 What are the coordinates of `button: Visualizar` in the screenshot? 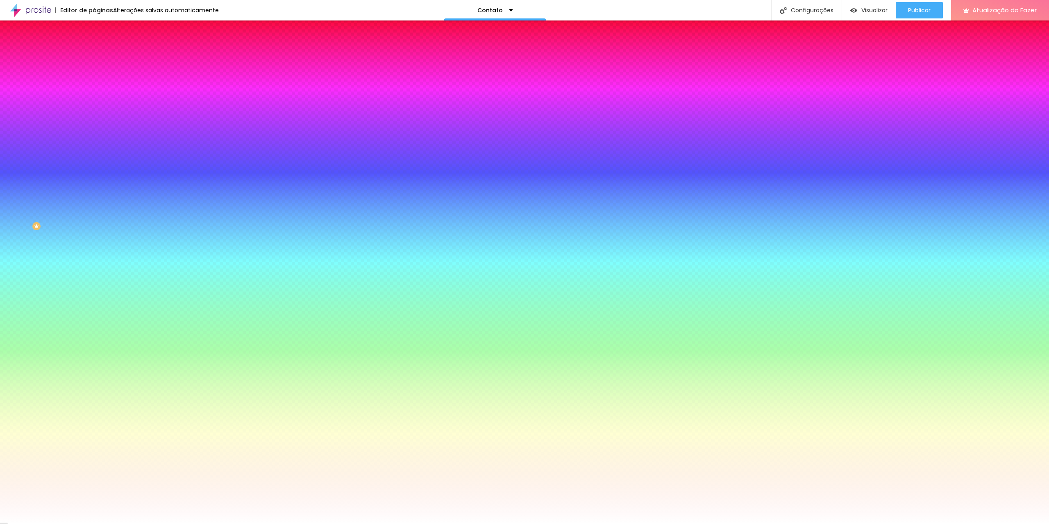 It's located at (869, 10).